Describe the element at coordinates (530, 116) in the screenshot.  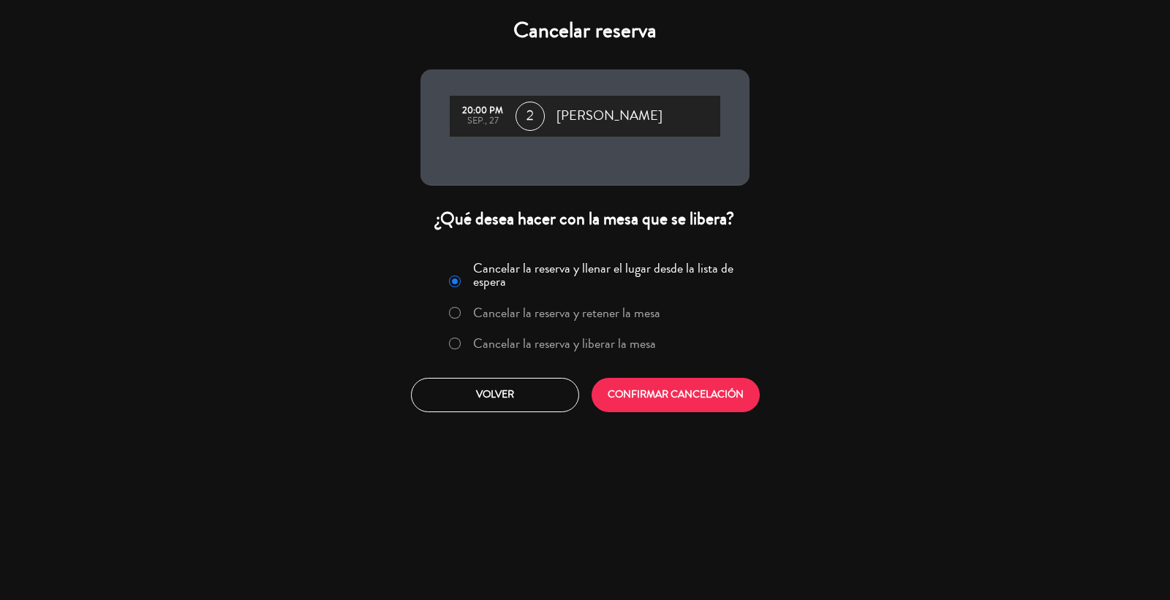
I see `span: 2` at that location.